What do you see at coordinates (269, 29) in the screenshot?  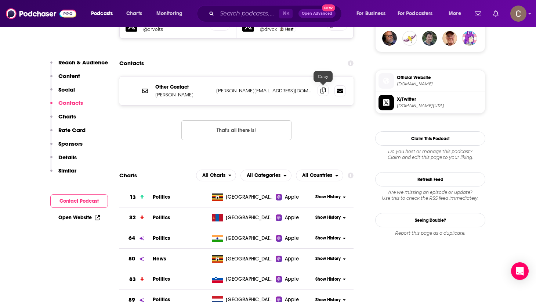 I see `h5: @drvox` at bounding box center [269, 29].